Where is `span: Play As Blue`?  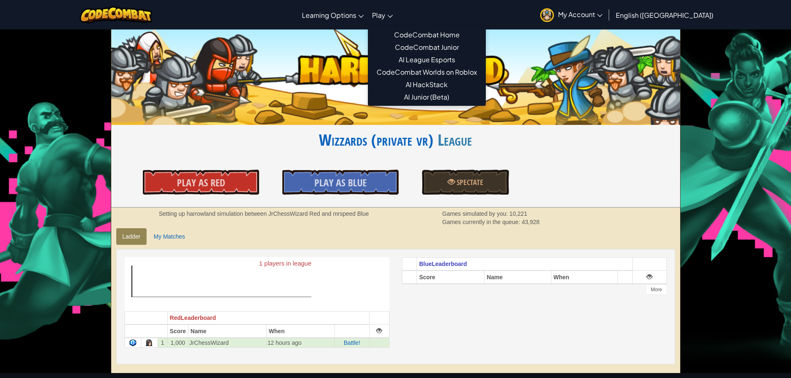 span: Play As Blue is located at coordinates (340, 183).